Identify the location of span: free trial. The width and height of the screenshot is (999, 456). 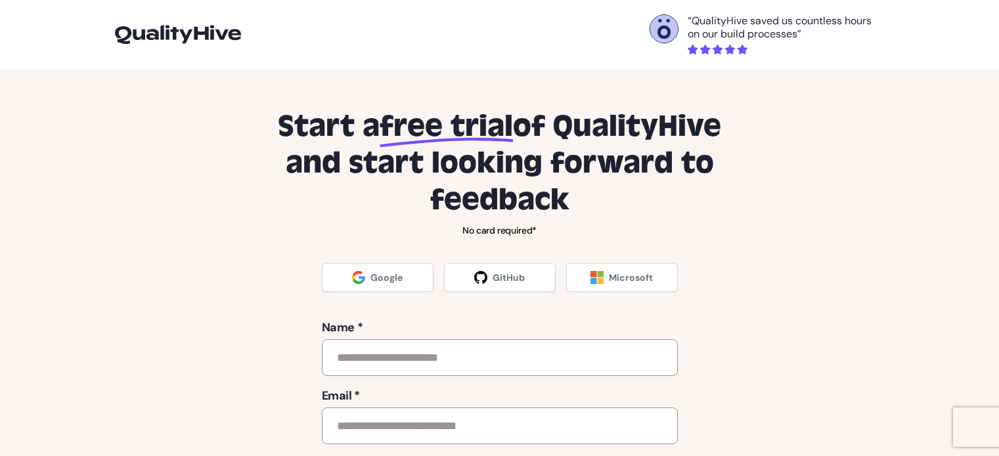
(446, 127).